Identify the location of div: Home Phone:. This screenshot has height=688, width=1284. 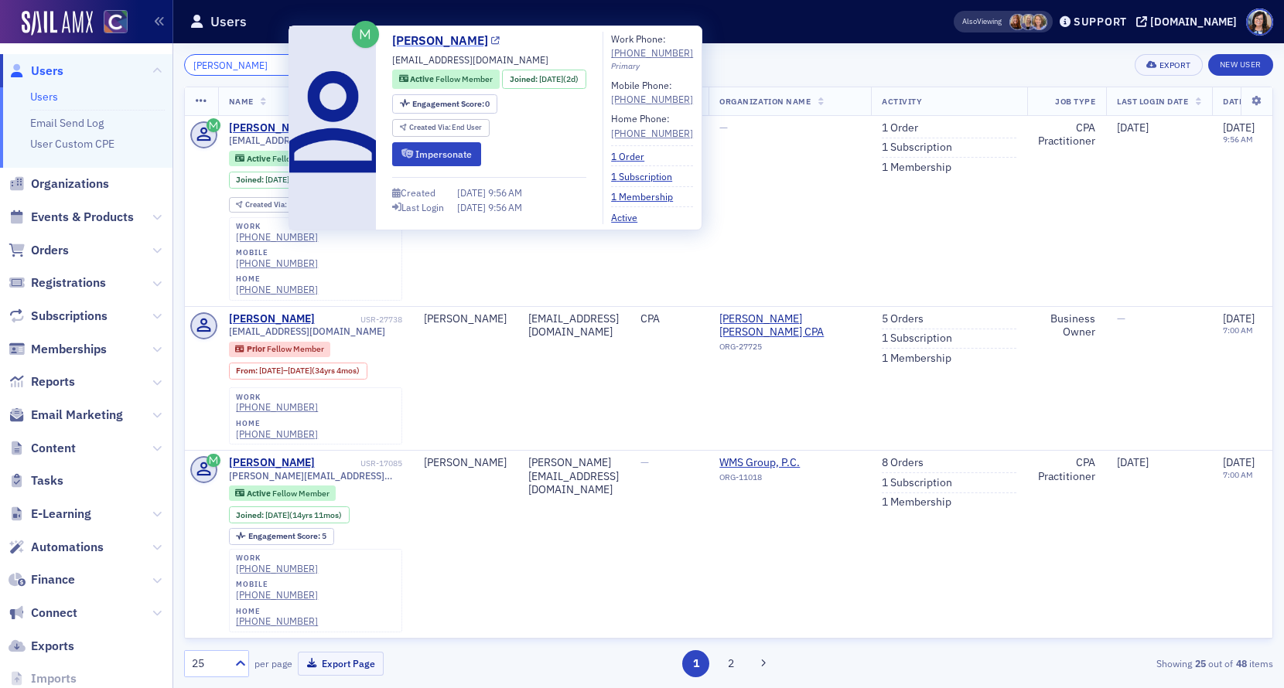
(652, 125).